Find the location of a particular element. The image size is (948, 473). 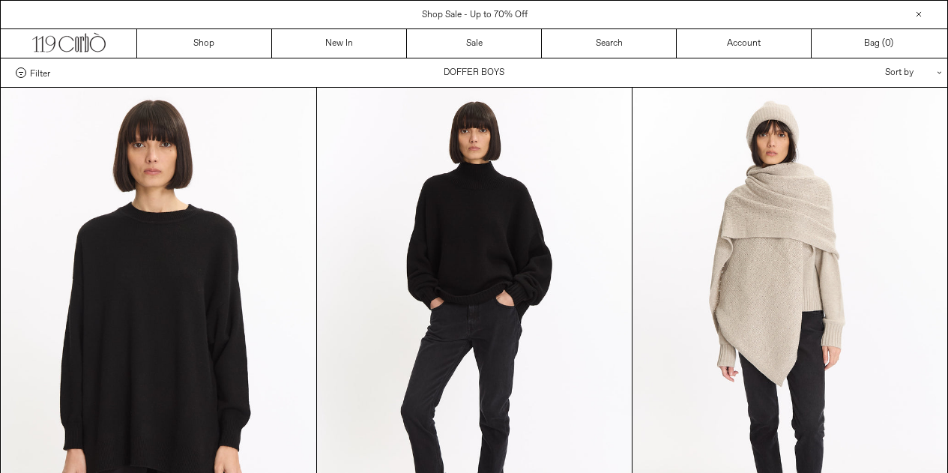

span: Shop Sale - Up to 70% Off is located at coordinates (474, 15).